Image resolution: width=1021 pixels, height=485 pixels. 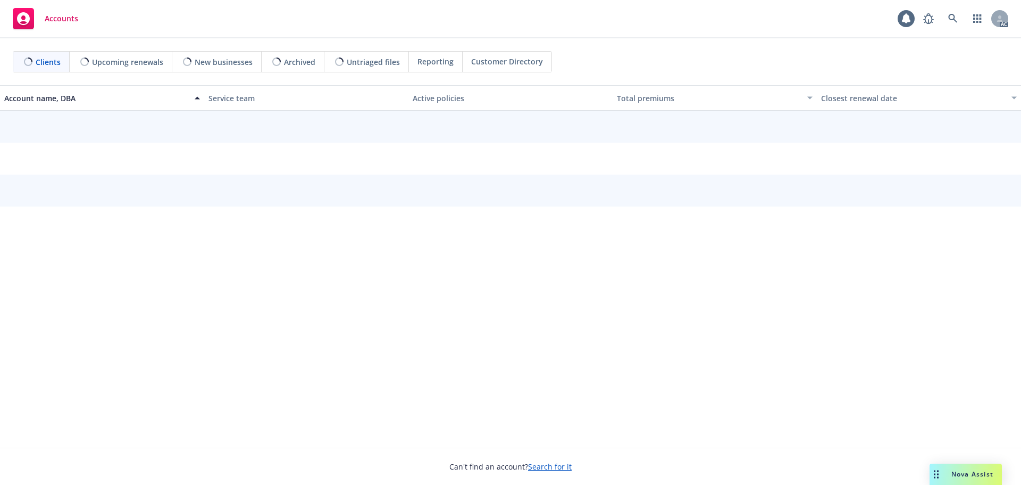 What do you see at coordinates (61, 19) in the screenshot?
I see `span: Accounts` at bounding box center [61, 19].